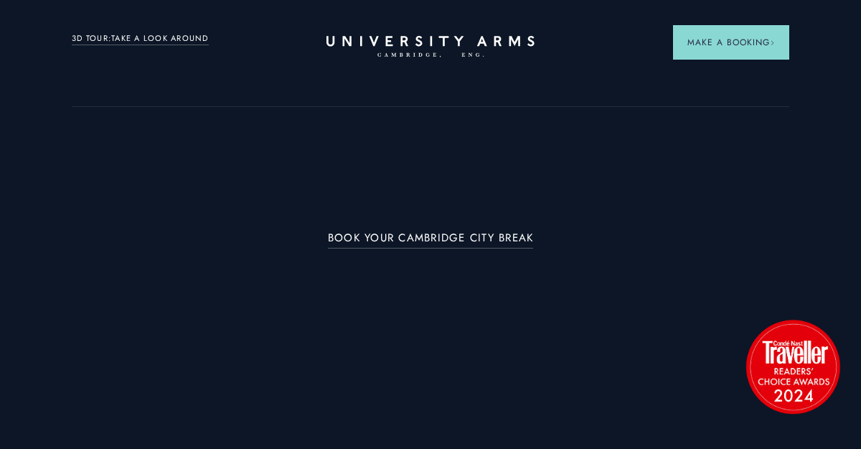 The width and height of the screenshot is (861, 449). I want to click on img: Arrow icon, so click(772, 42).